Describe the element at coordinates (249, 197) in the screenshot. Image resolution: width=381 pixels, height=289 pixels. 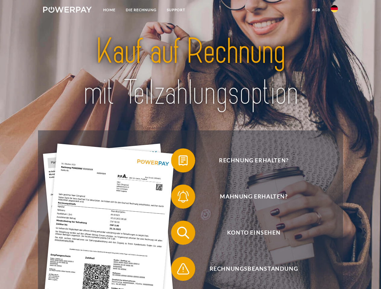
I see `a: Mahnung erhalten?` at that location.